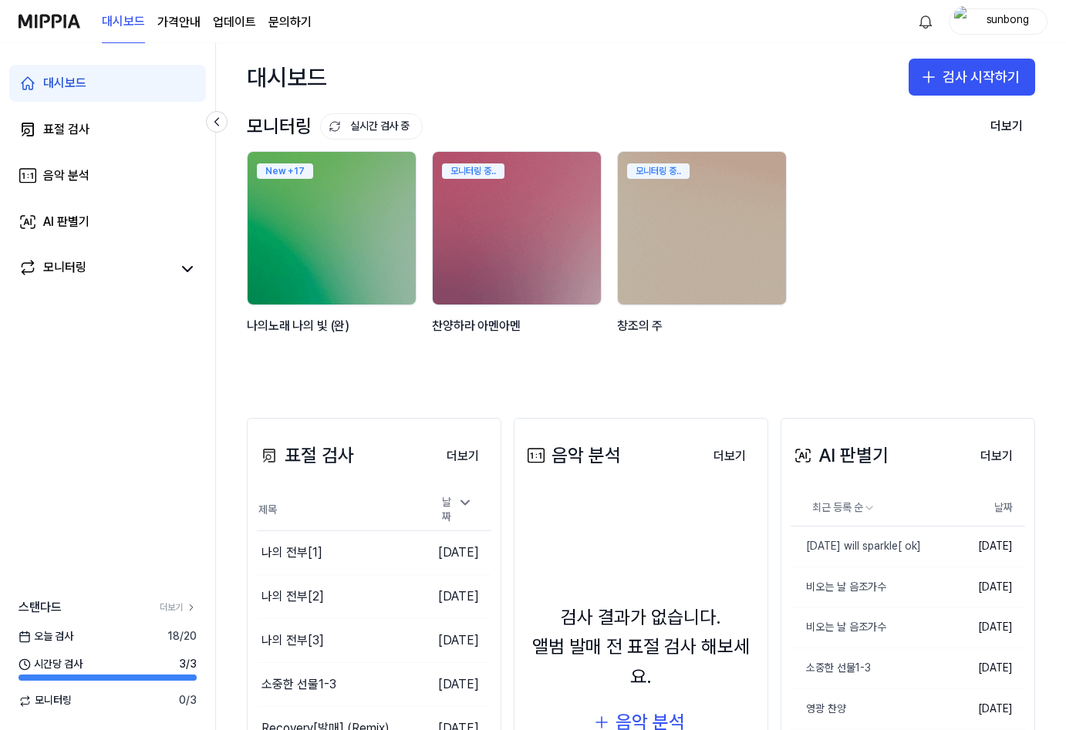  What do you see at coordinates (333, 261) in the screenshot?
I see `a: New +17backgroundIamge나의노래 나의 빛 (완)` at bounding box center [333, 261].